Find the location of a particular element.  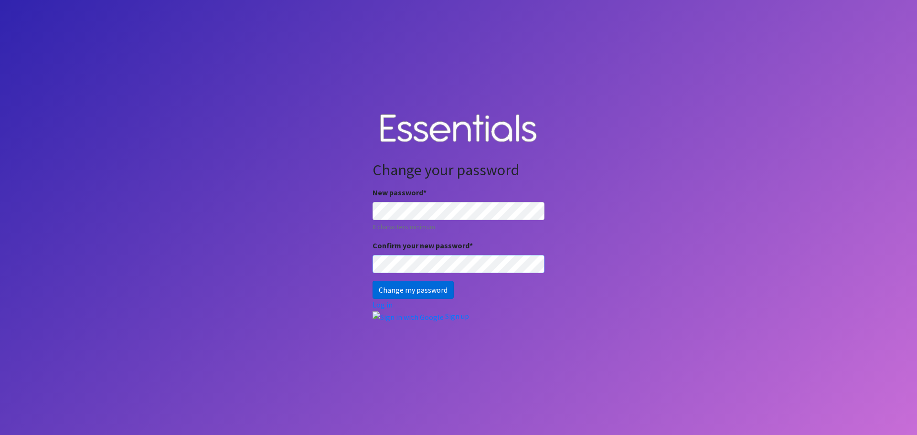

img: Sign in with Google is located at coordinates (408, 317).